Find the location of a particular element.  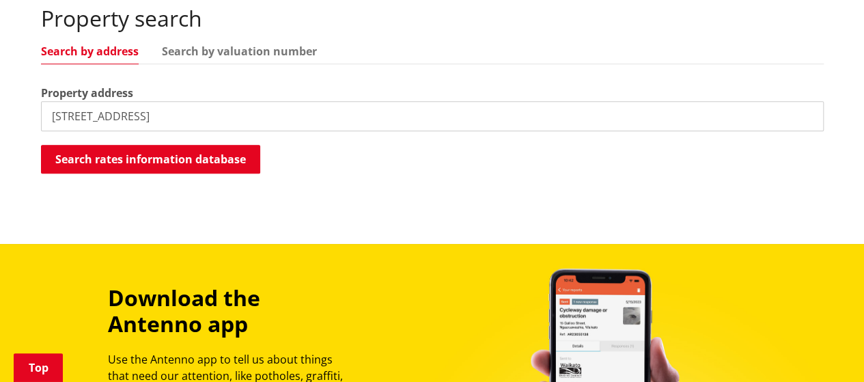

button: Search rates information database is located at coordinates (150, 159).